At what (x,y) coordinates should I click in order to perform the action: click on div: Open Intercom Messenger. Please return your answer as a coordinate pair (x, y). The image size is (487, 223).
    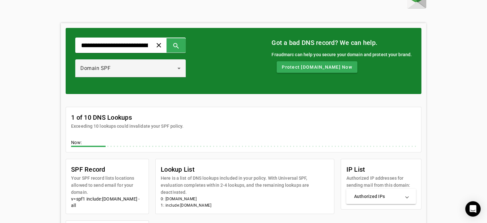
    Looking at the image, I should click on (473, 209).